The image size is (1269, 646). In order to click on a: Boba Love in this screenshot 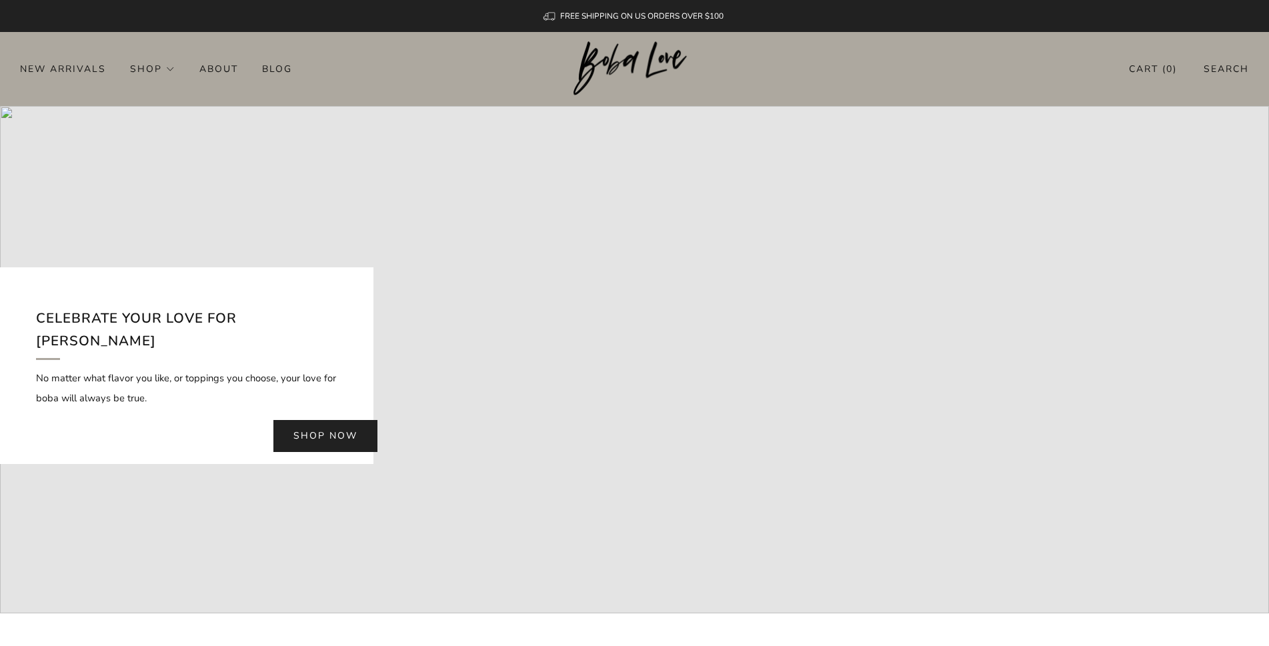, I will do `click(634, 69)`.